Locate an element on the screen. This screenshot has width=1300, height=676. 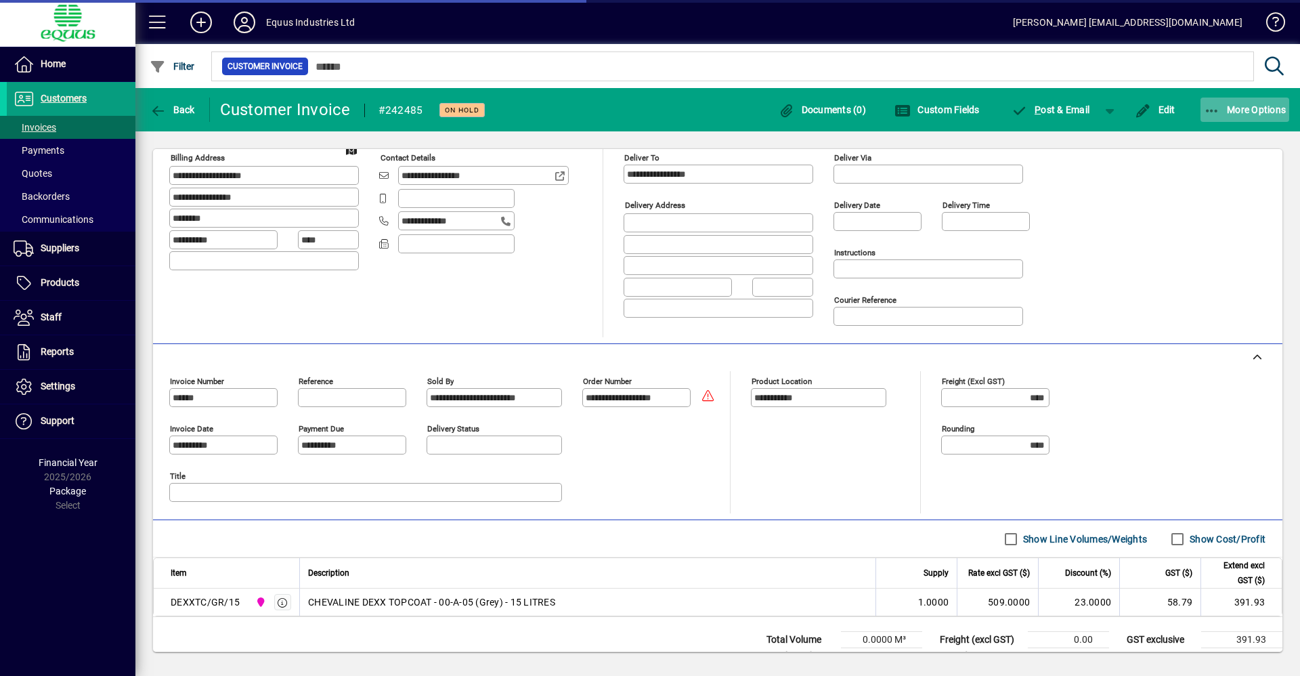
a: Invoices is located at coordinates (71, 127).